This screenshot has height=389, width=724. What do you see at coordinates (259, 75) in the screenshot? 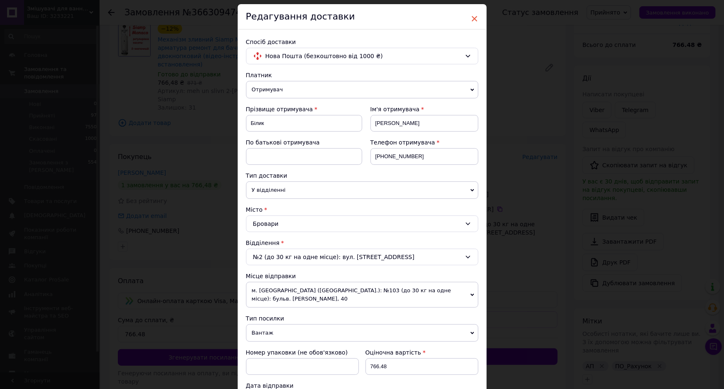
I see `span: Платник` at bounding box center [259, 75].